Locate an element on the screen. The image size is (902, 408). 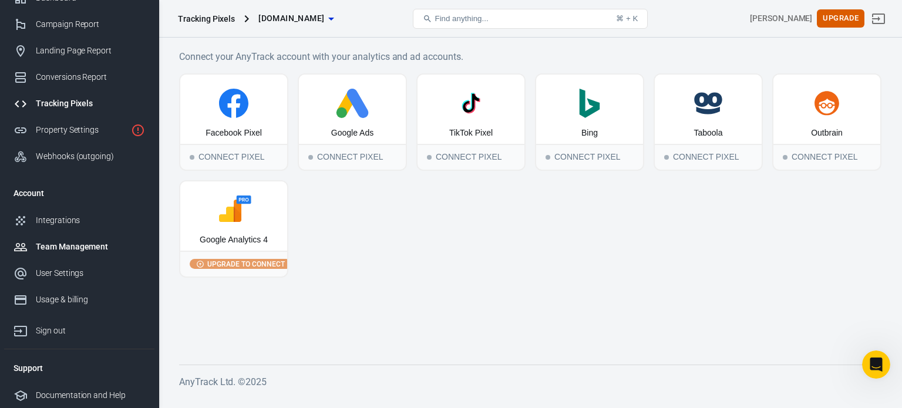
a: Tracking Pixels is located at coordinates (79, 103).